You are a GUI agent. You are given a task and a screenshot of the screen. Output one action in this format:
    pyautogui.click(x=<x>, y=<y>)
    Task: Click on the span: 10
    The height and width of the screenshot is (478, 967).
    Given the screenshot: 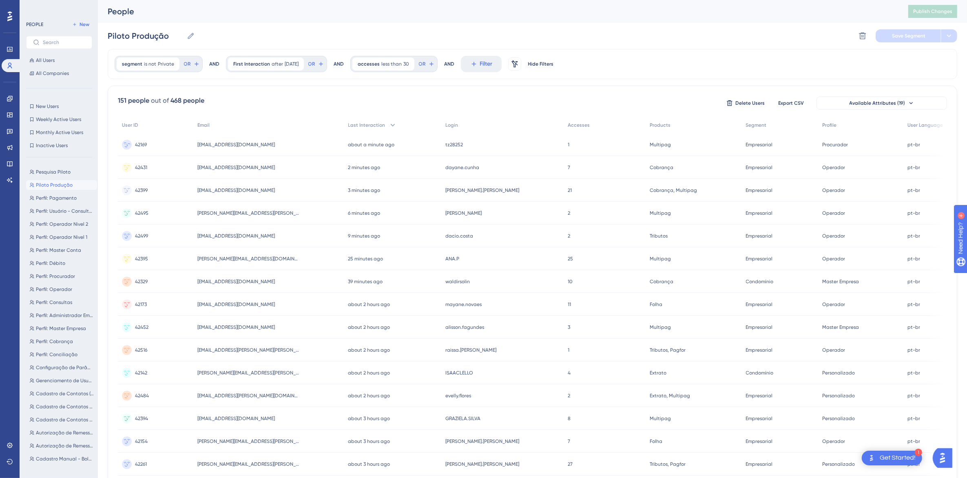 What is the action you would take?
    pyautogui.click(x=570, y=282)
    